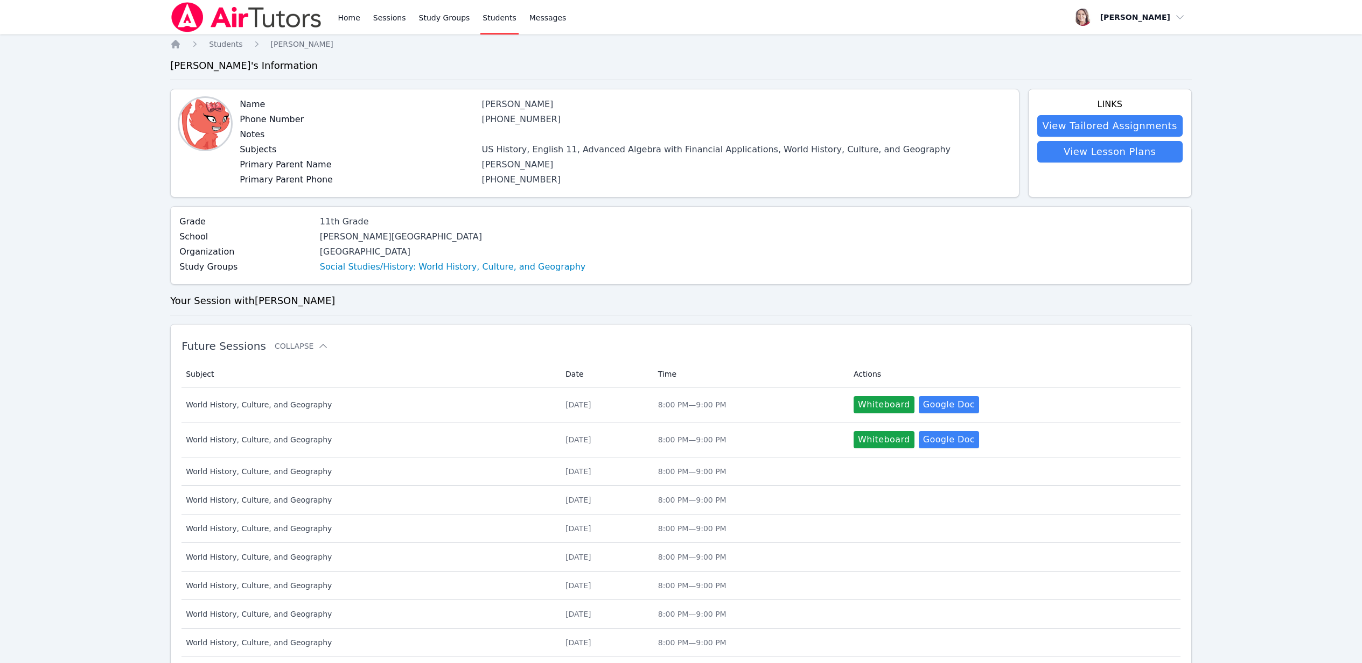 This screenshot has width=1362, height=663. I want to click on label: Notes, so click(357, 135).